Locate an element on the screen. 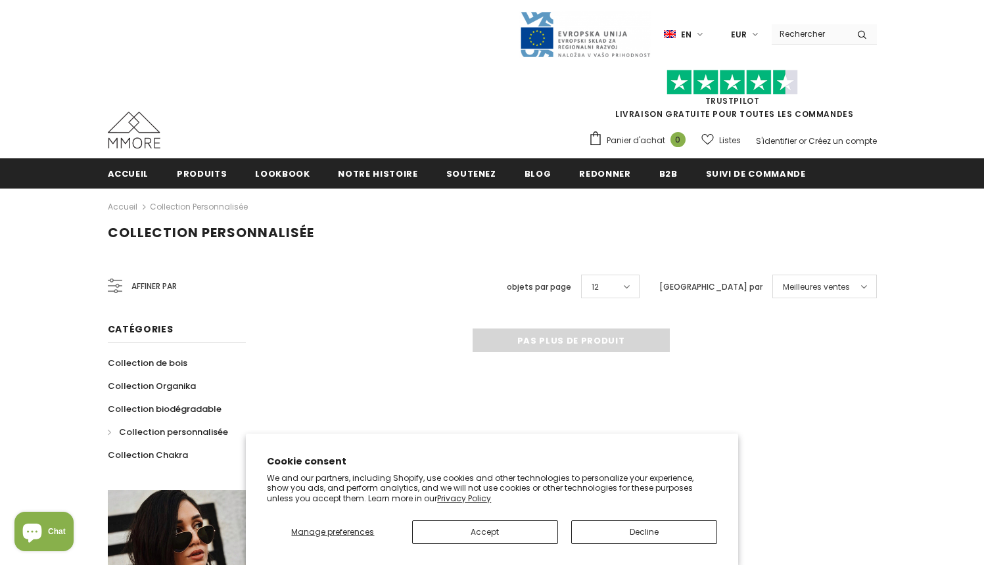  a: Listes is located at coordinates (721, 140).